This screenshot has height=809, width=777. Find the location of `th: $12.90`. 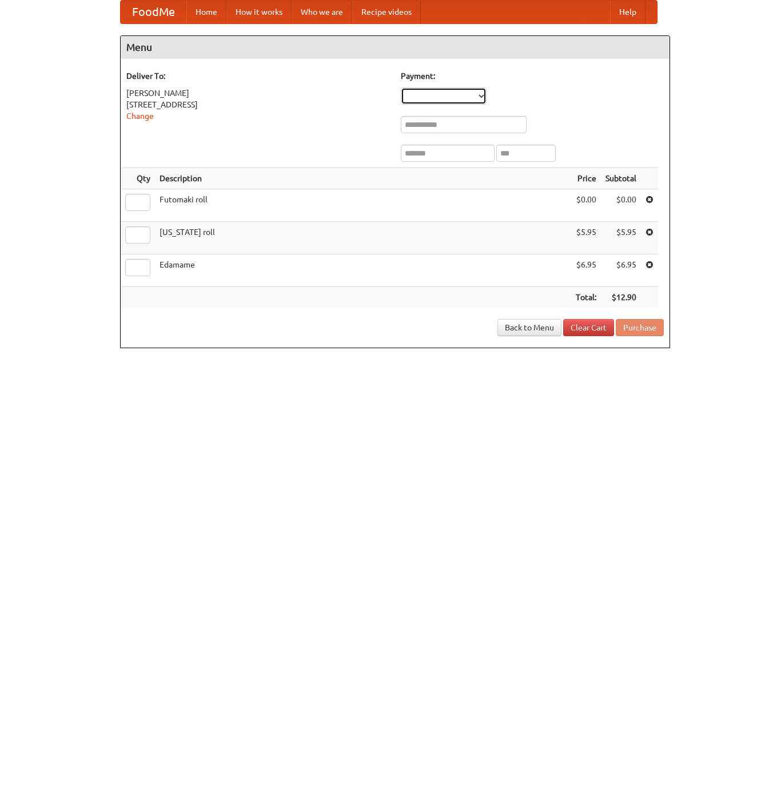

th: $12.90 is located at coordinates (621, 297).